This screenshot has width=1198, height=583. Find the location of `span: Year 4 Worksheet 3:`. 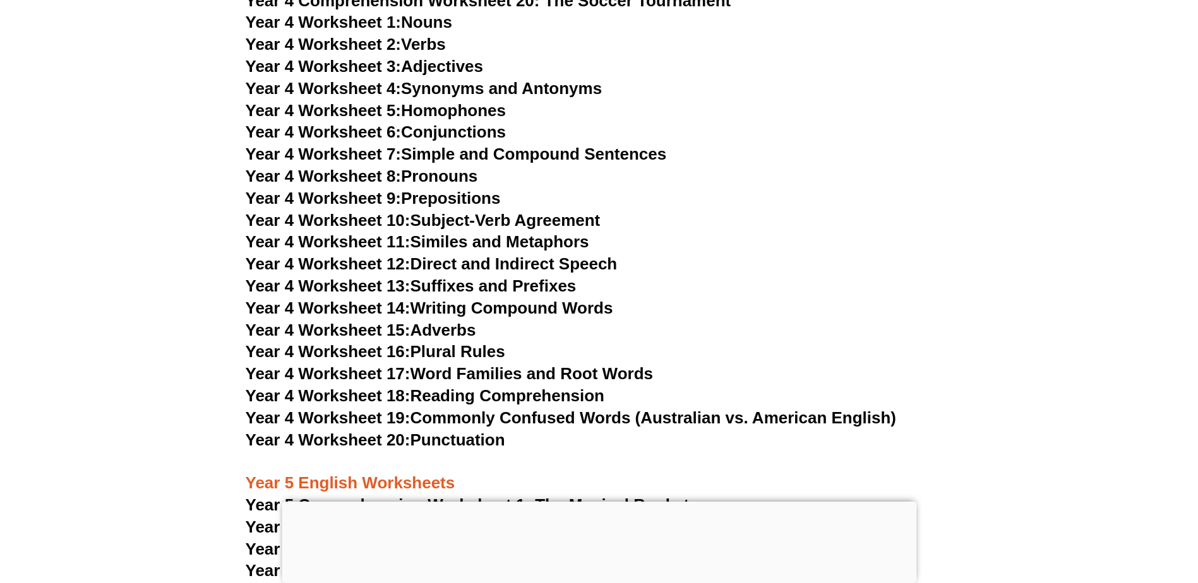

span: Year 4 Worksheet 3: is located at coordinates (323, 66).